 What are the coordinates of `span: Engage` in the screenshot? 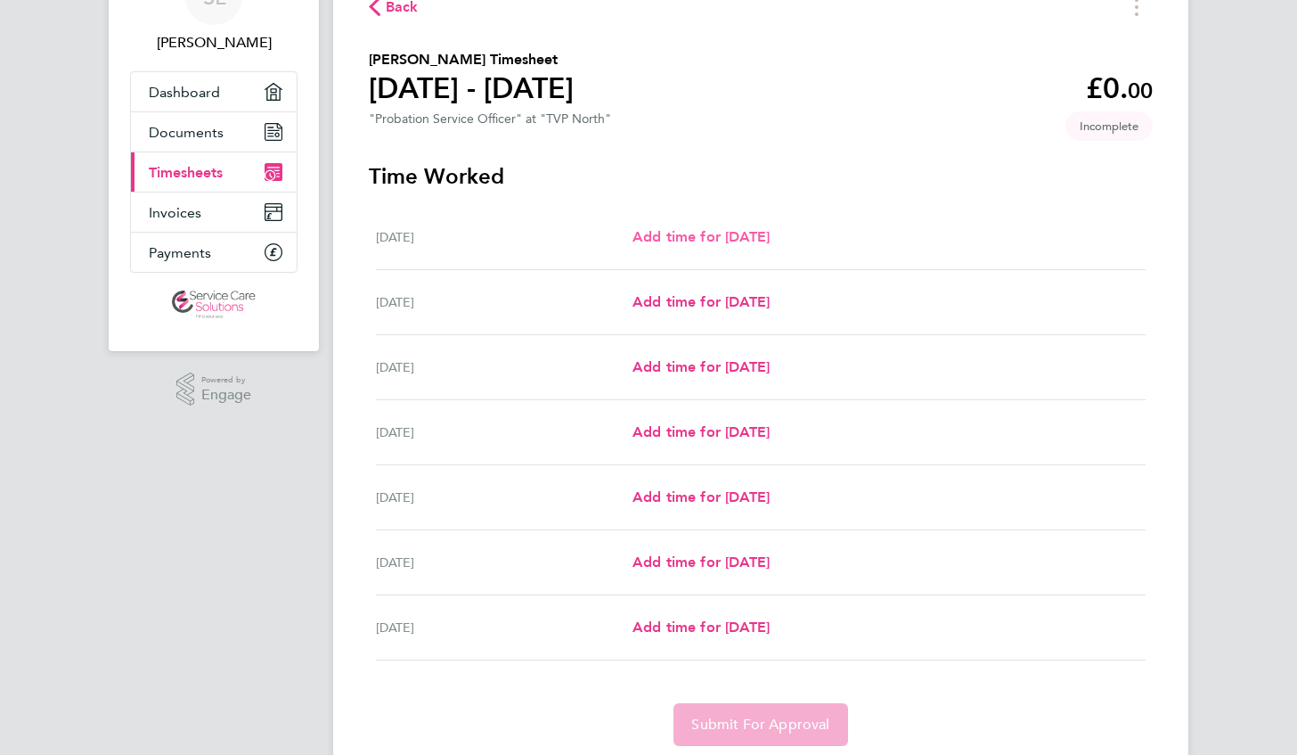 It's located at (226, 395).